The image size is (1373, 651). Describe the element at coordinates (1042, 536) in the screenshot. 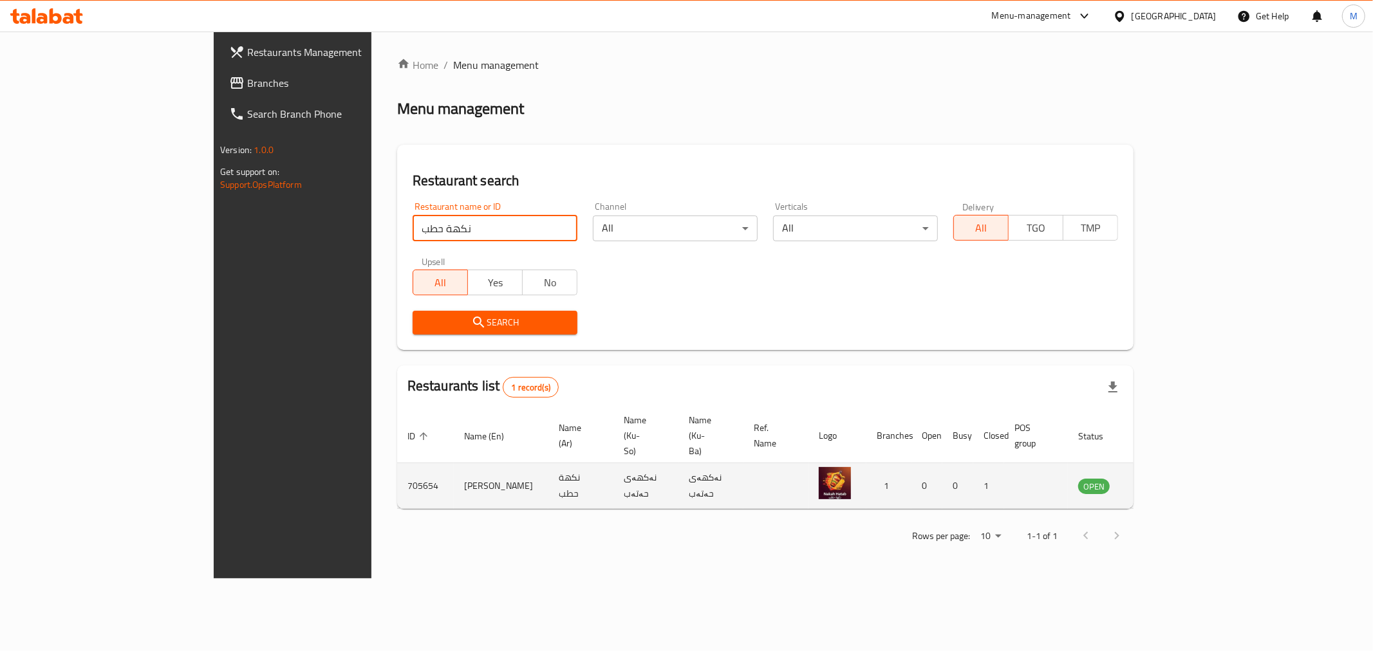

I see `p: 1-1 of 1` at that location.